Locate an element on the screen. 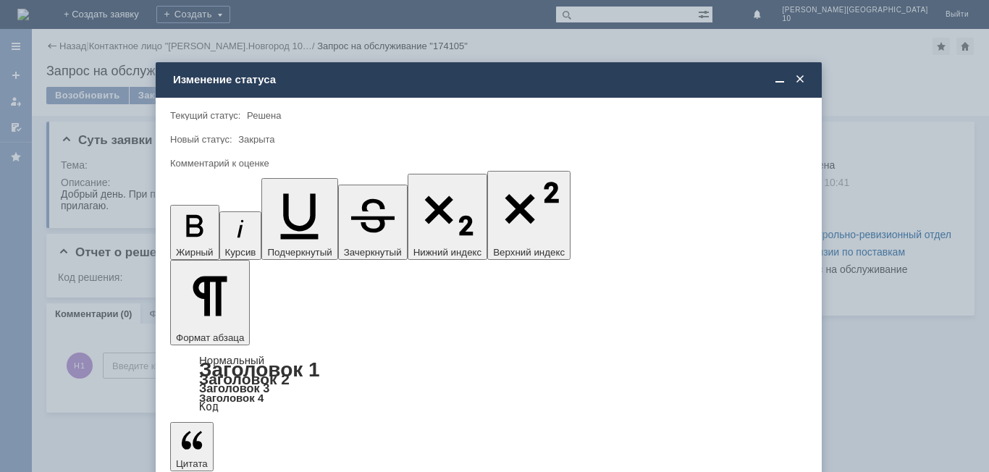  span: Цитата is located at coordinates (192, 463).